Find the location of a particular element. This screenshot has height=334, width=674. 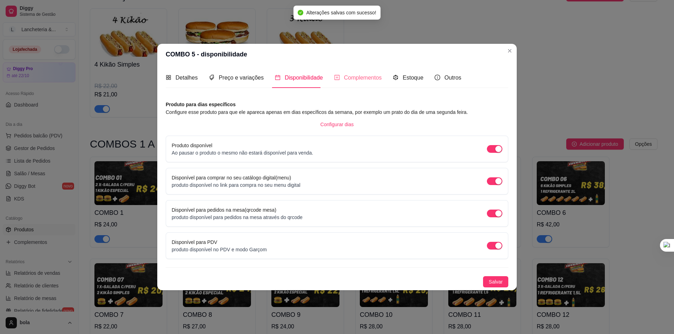

span: Outros is located at coordinates (453, 78).